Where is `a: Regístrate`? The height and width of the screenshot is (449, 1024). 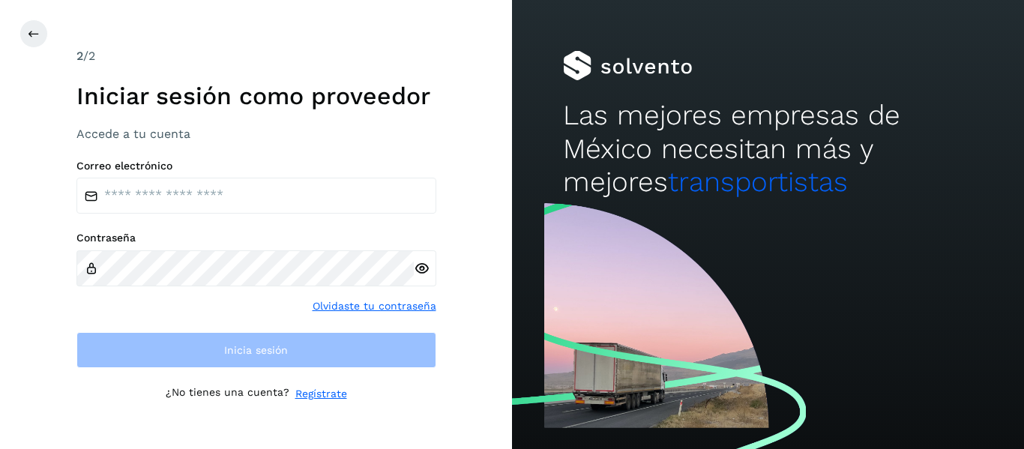
a: Regístrate is located at coordinates (321, 394).